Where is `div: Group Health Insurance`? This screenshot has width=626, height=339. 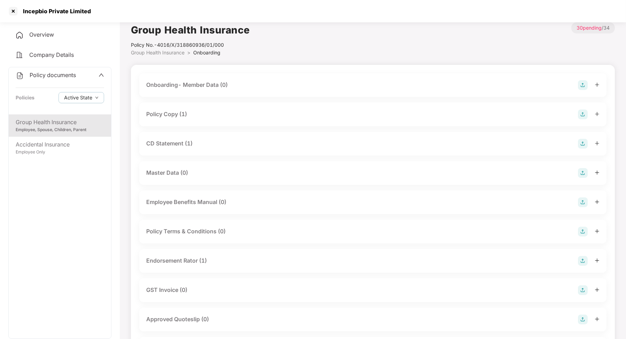
div: Group Health Insurance is located at coordinates (60, 122).